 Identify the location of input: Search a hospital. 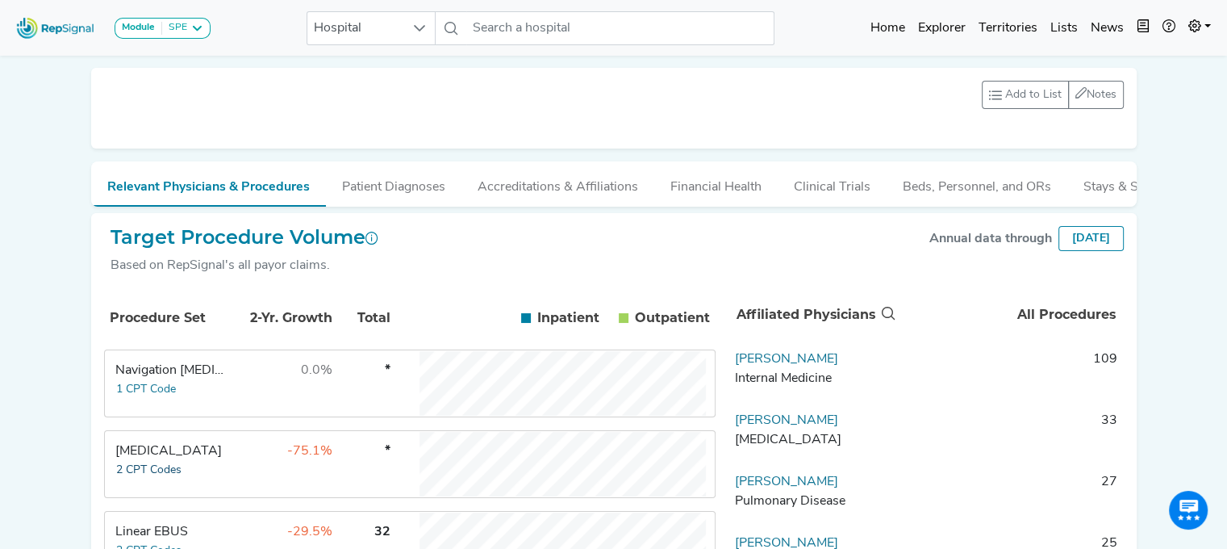
(621, 28).